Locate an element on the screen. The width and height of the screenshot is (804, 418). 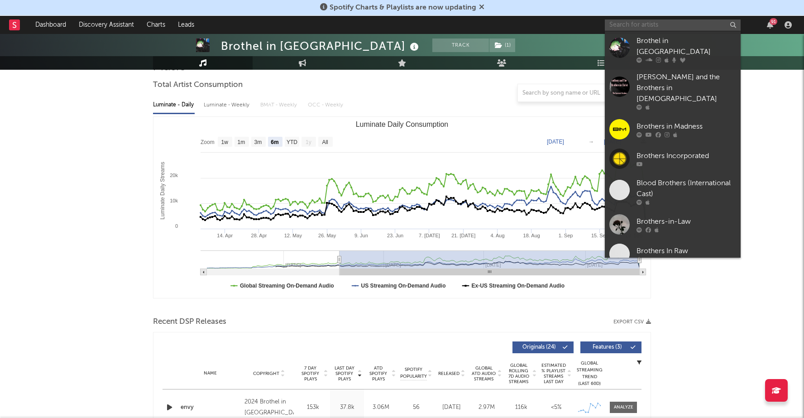
span: Spotify Popularity is located at coordinates (414, 373).